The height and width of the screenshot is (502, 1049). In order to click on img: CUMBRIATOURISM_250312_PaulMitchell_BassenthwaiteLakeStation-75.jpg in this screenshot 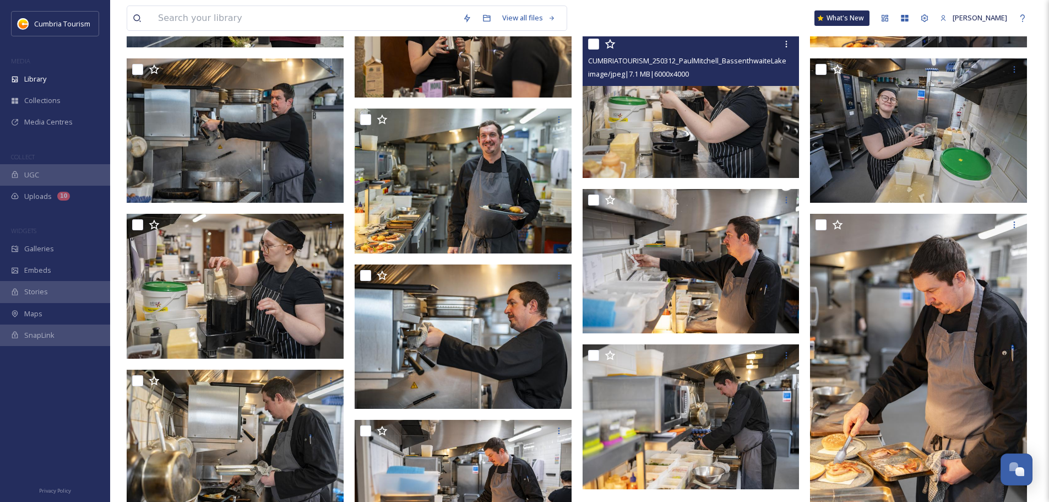, I will do `click(691, 260)`.